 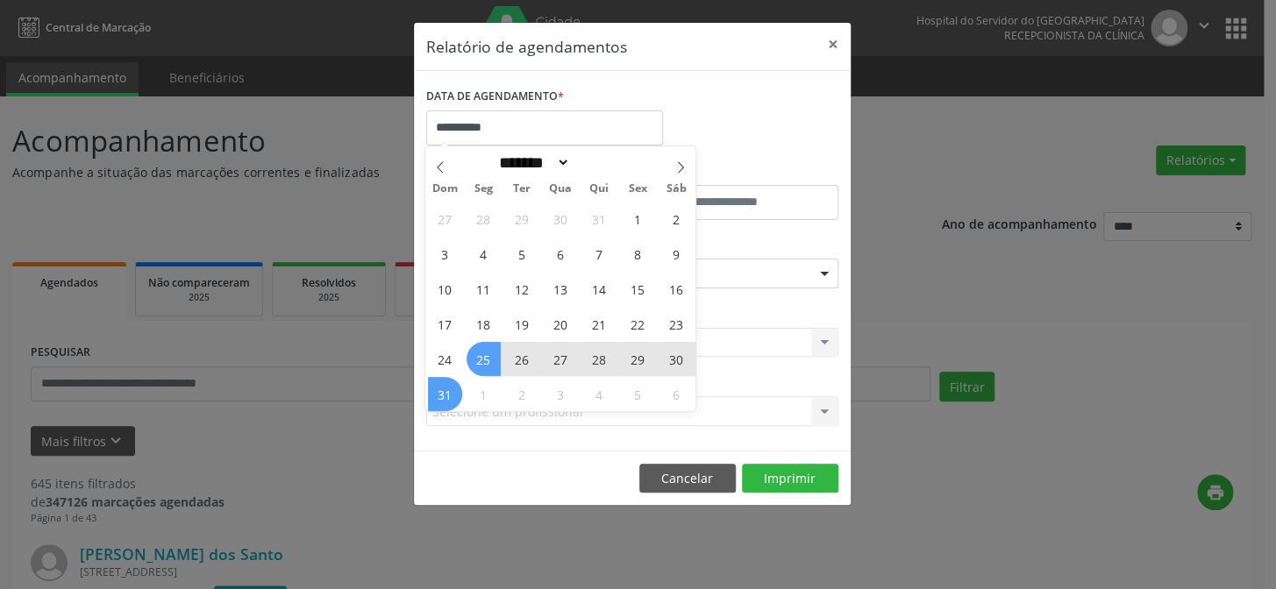 What do you see at coordinates (561, 359) in the screenshot?
I see `span: Agosto 27, 2025` at bounding box center [561, 359].